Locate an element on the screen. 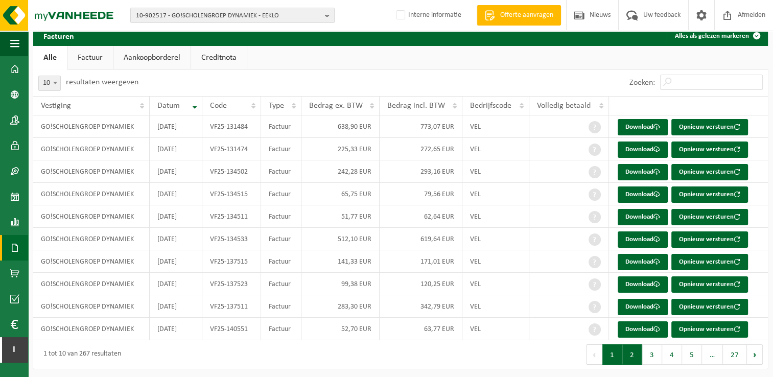 The height and width of the screenshot is (377, 773). button: 3 is located at coordinates (652, 355).